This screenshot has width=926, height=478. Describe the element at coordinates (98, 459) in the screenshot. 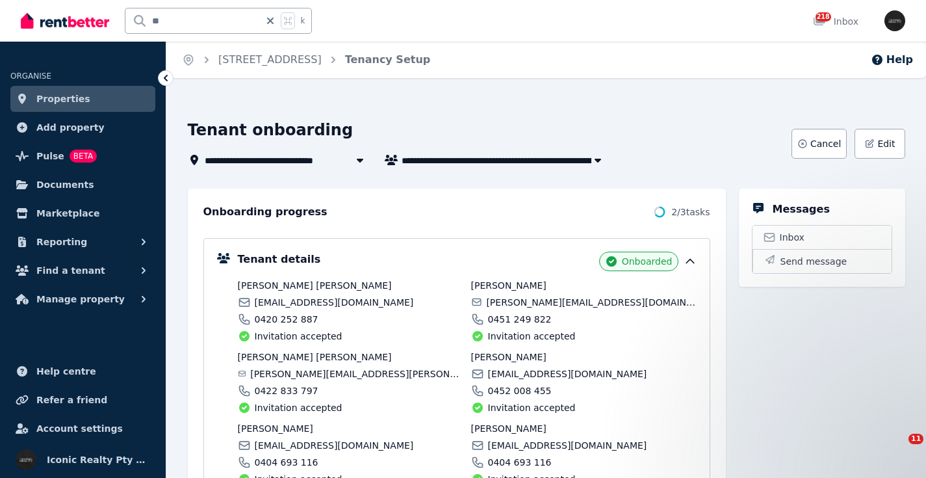

I see `span: Iconic Realty Pty Ltd` at that location.